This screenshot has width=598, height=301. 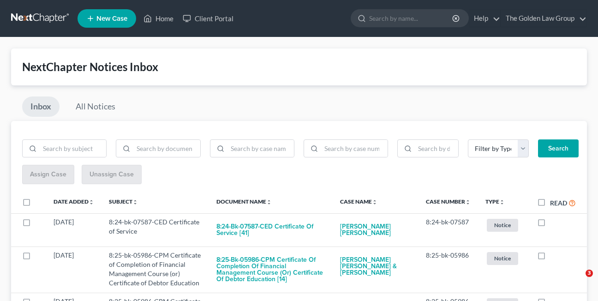 I want to click on td: 8:25-bk-05986, so click(x=448, y=270).